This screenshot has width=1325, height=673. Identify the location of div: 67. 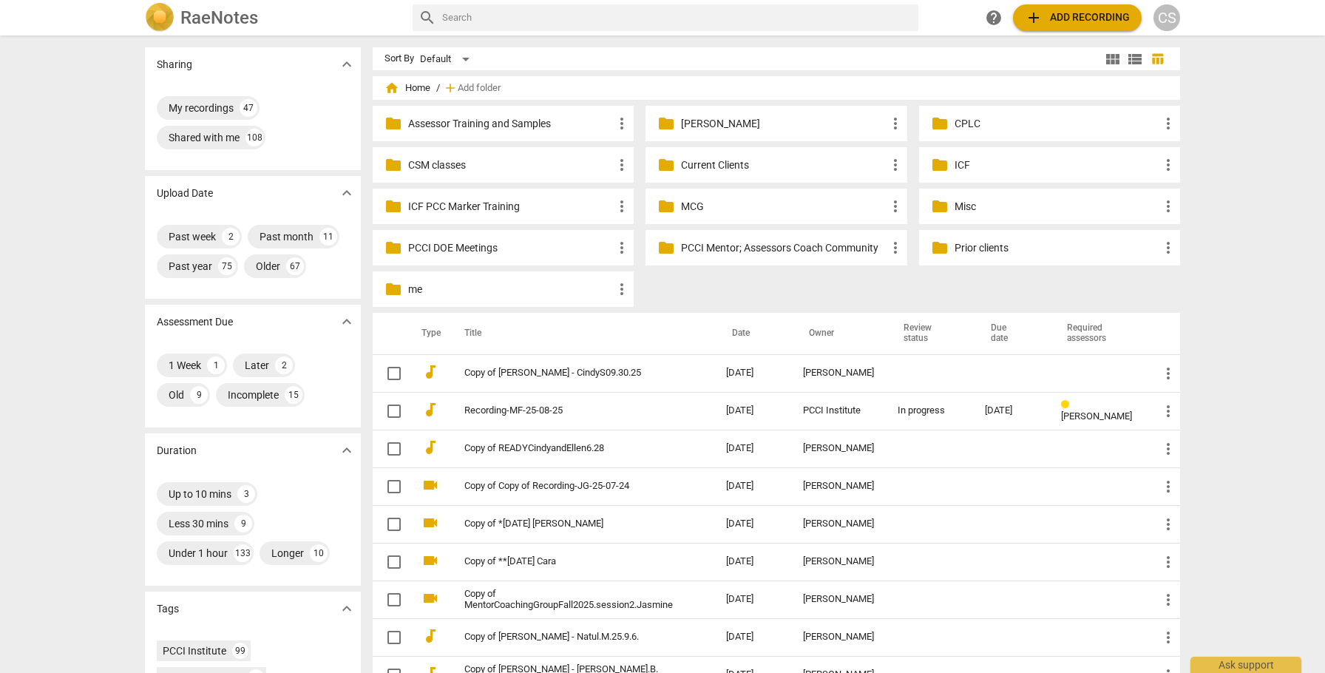
(295, 266).